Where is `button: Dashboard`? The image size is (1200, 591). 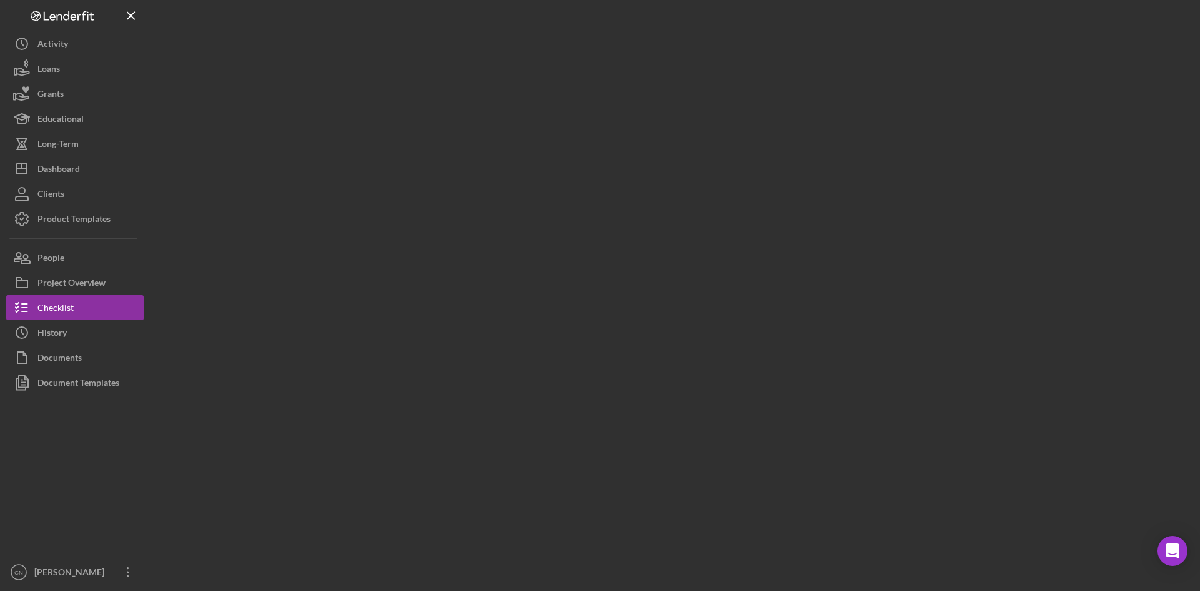
button: Dashboard is located at coordinates (75, 169).